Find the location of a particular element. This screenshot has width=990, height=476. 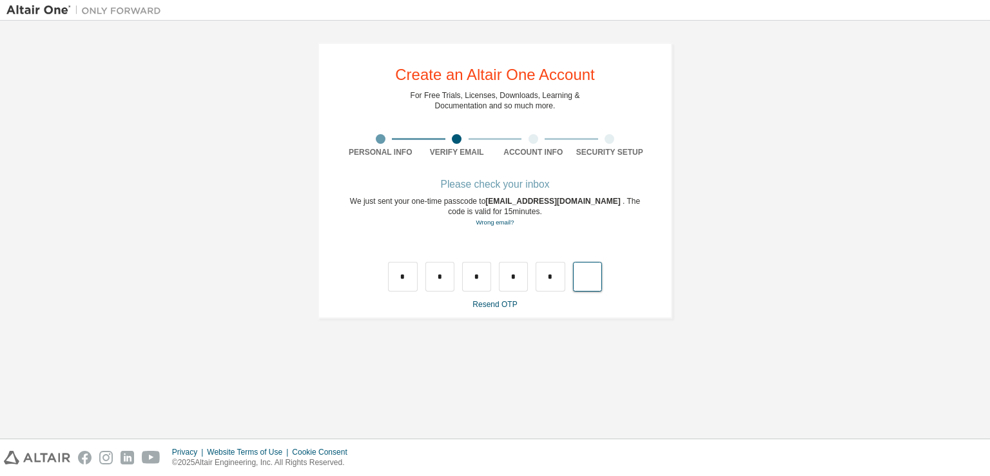

div: Verify Email is located at coordinates (457, 152).